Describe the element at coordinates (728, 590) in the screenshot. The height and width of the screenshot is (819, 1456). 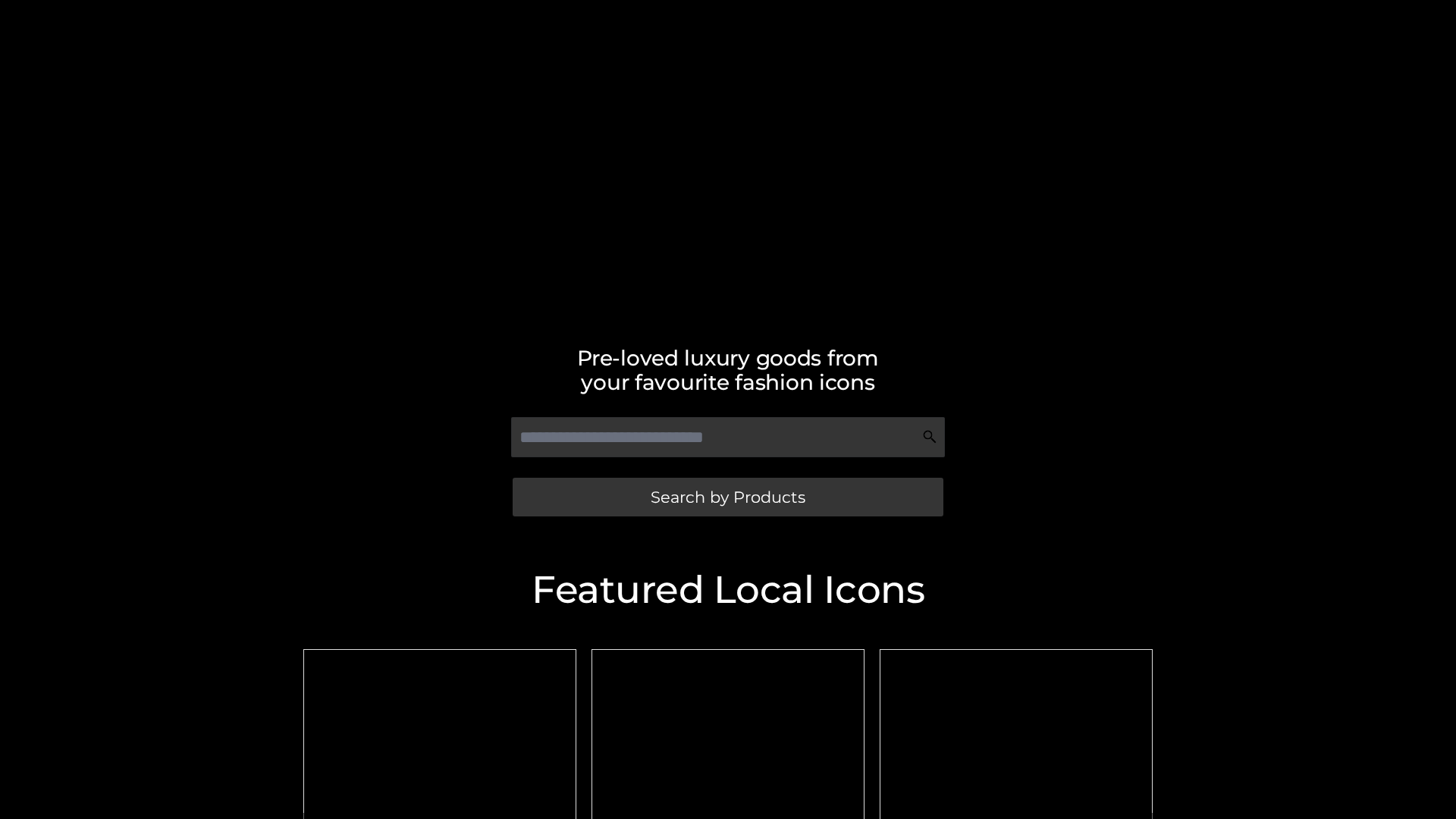
I see `h2: Featured Local Icons​` at that location.